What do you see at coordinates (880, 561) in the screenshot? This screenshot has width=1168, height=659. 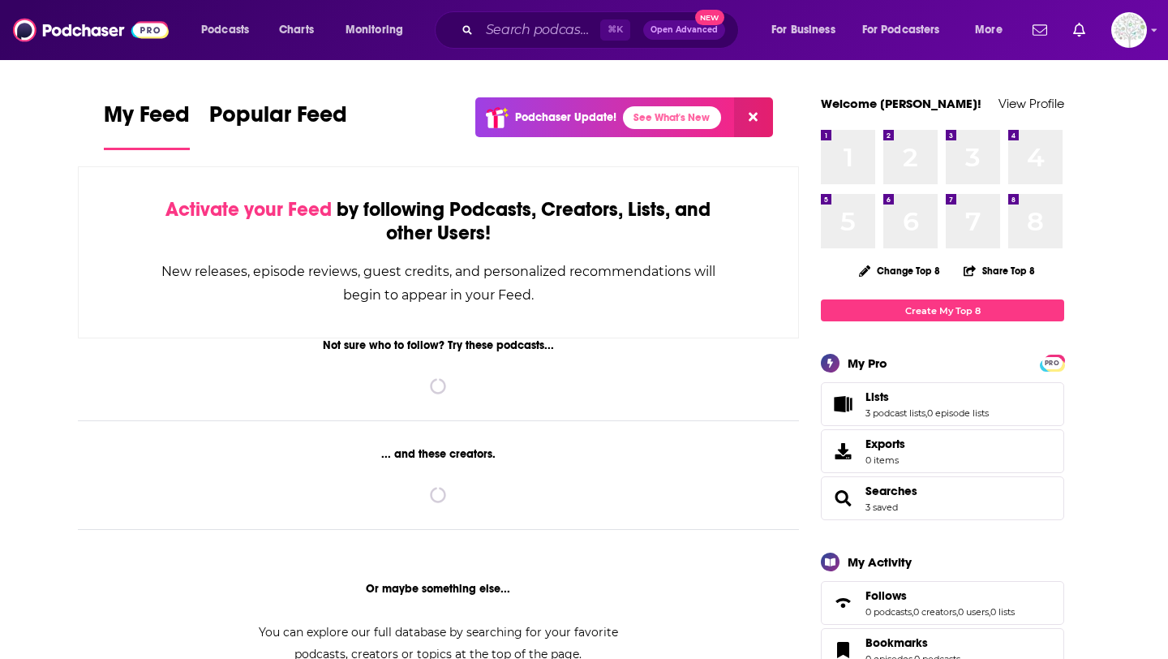 I see `div: My Activity` at bounding box center [880, 561].